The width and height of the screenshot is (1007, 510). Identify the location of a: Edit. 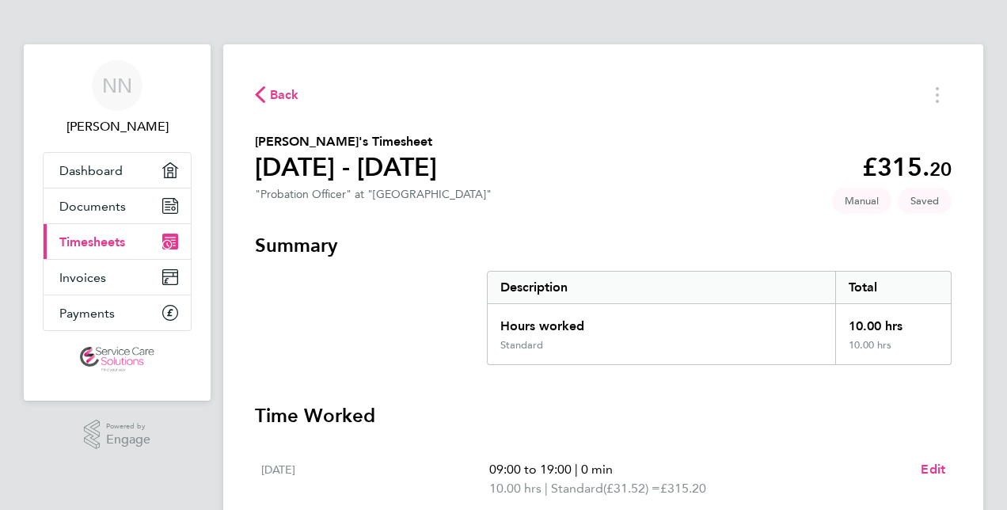
(933, 469).